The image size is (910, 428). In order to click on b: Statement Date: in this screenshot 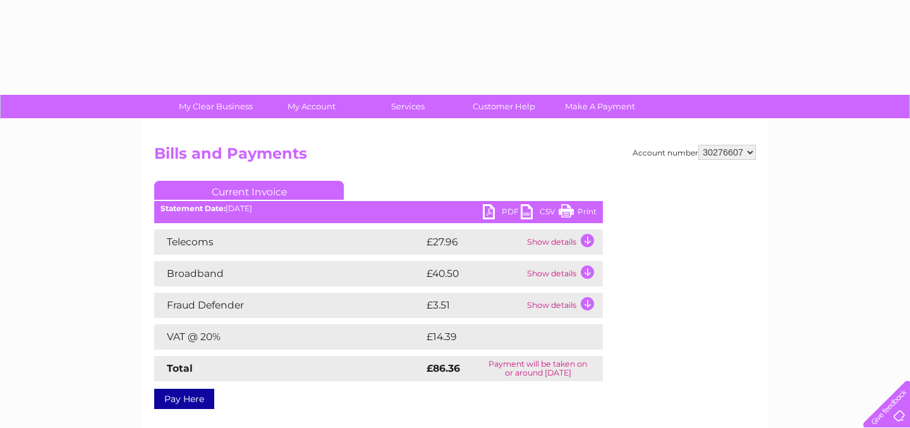, I will do `click(193, 208)`.